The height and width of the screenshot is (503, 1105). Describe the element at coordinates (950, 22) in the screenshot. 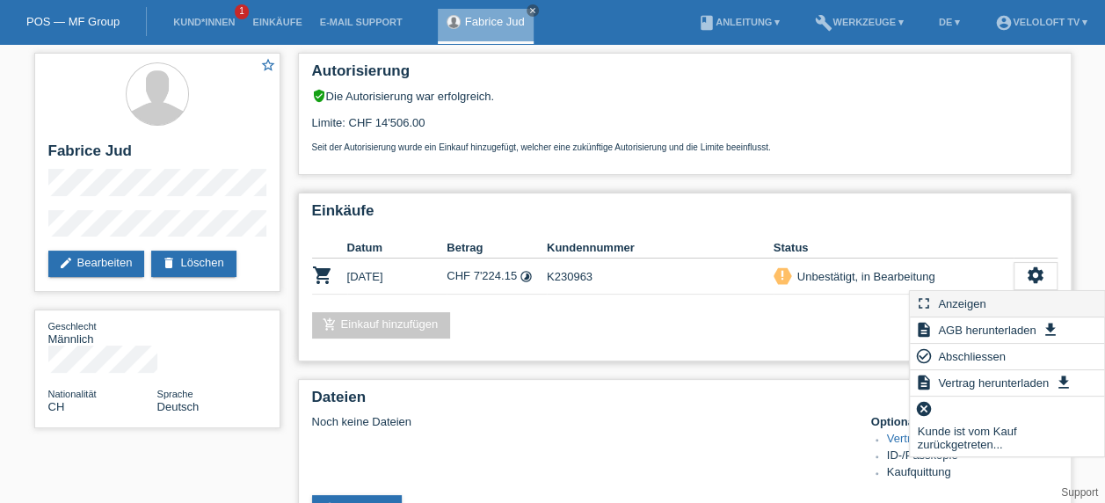

I see `a: DE ▾` at that location.